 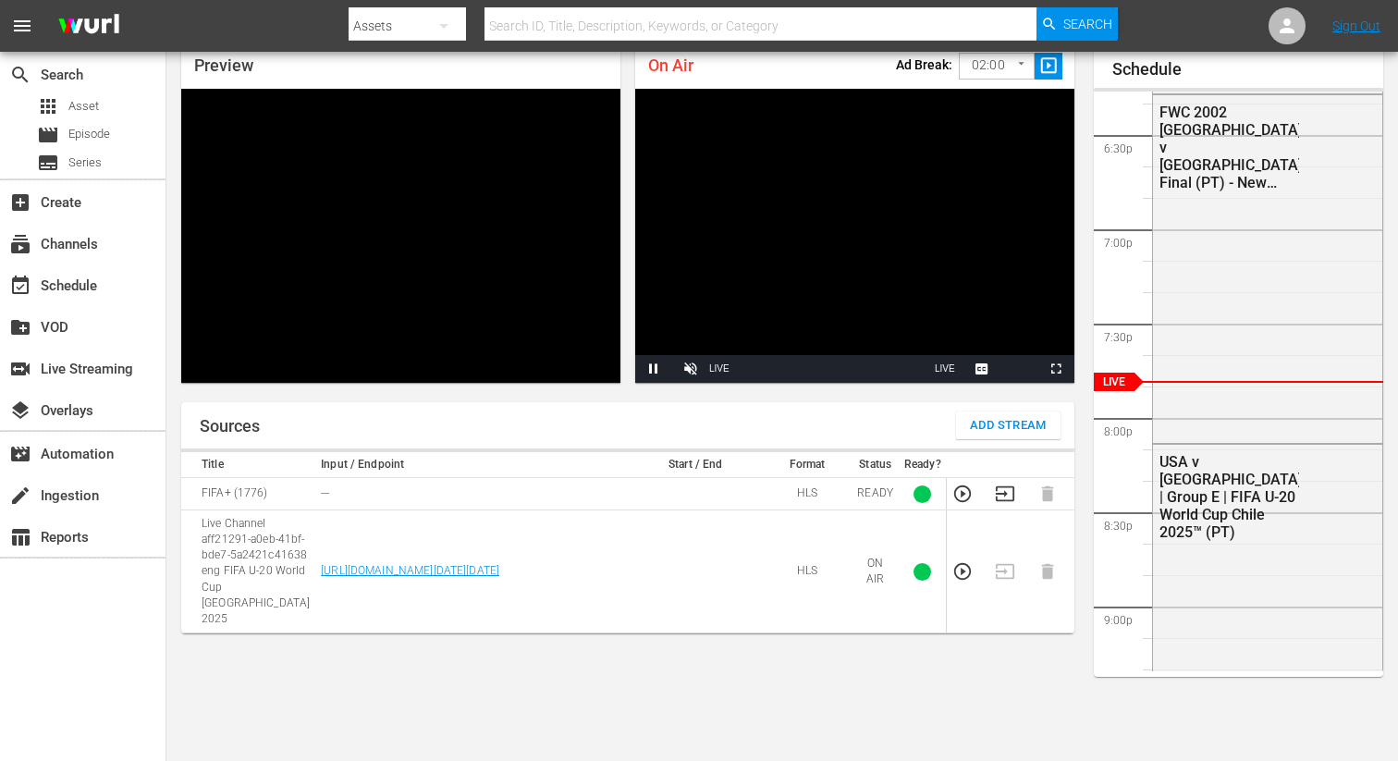 I want to click on span: On Air, so click(x=670, y=65).